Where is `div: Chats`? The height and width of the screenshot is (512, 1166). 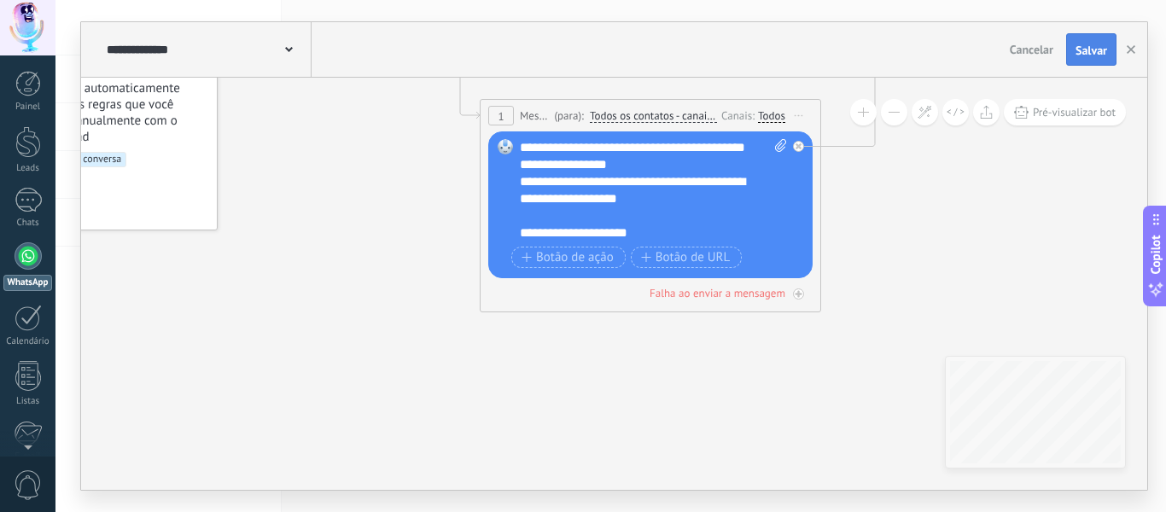 div: Chats is located at coordinates (28, 223).